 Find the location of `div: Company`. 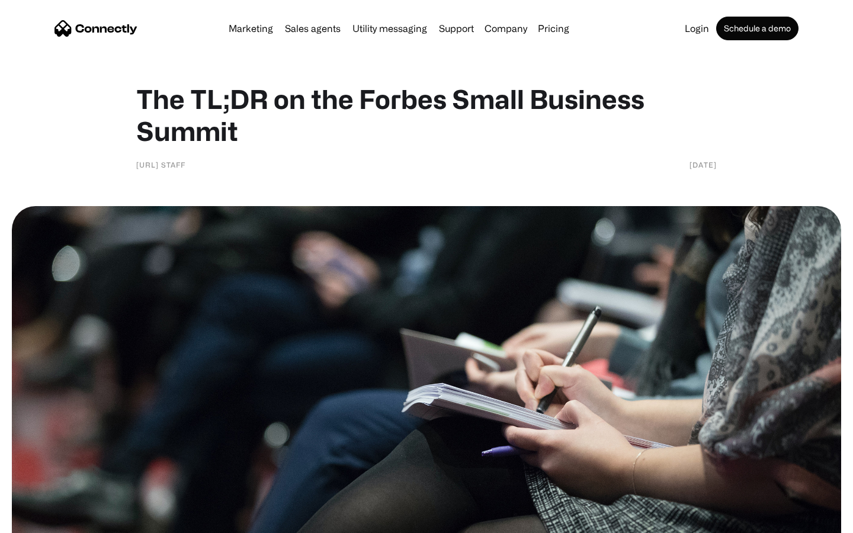

div: Company is located at coordinates (506, 28).